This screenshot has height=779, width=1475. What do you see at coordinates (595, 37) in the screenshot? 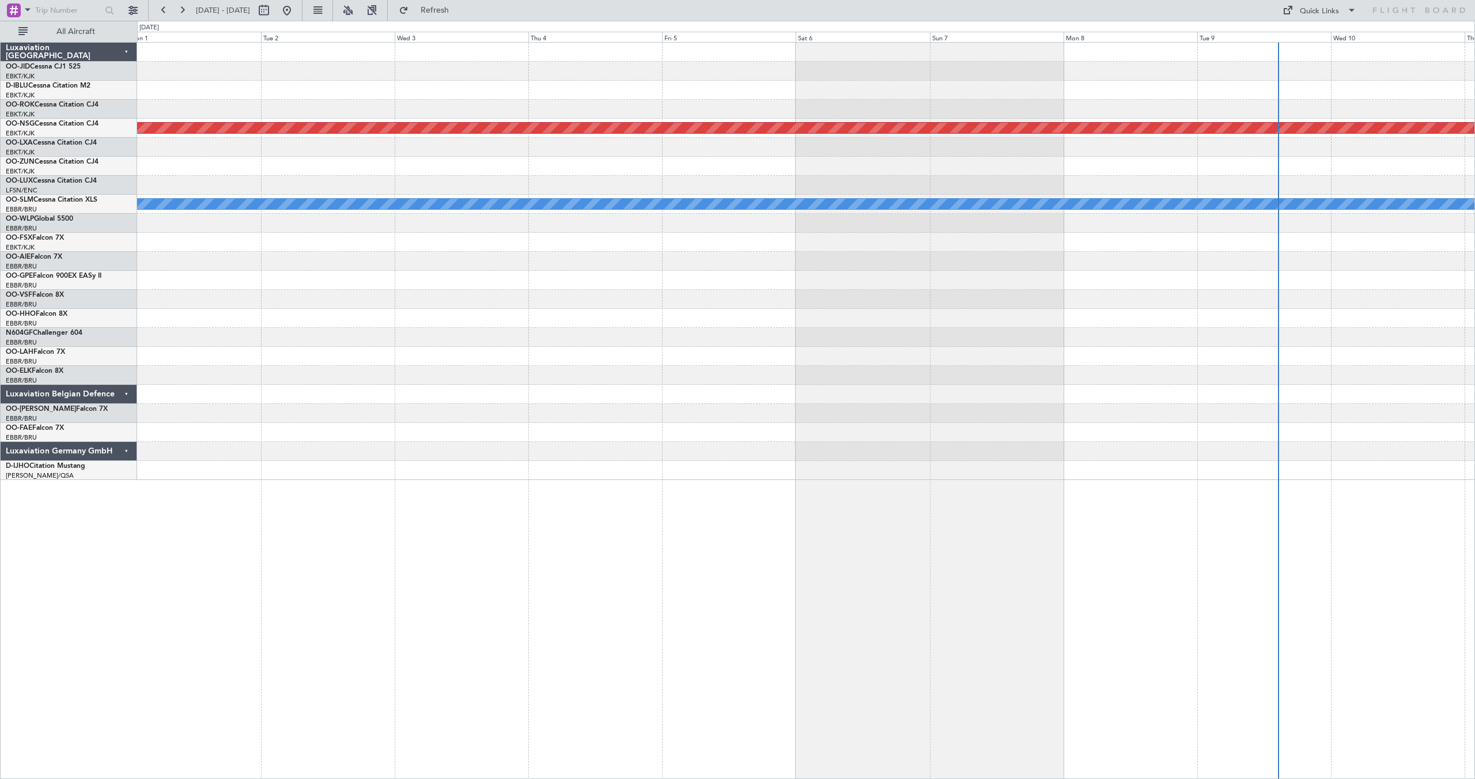
I see `div: Thu 4` at bounding box center [595, 37].